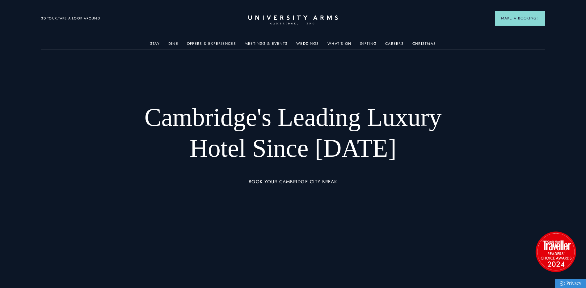 This screenshot has height=288, width=586. I want to click on a: Privacy, so click(570, 283).